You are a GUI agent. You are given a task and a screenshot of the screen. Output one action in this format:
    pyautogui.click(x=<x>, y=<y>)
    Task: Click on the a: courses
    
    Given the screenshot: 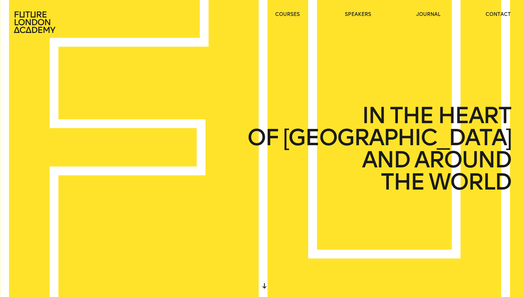 What is the action you would take?
    pyautogui.click(x=287, y=15)
    